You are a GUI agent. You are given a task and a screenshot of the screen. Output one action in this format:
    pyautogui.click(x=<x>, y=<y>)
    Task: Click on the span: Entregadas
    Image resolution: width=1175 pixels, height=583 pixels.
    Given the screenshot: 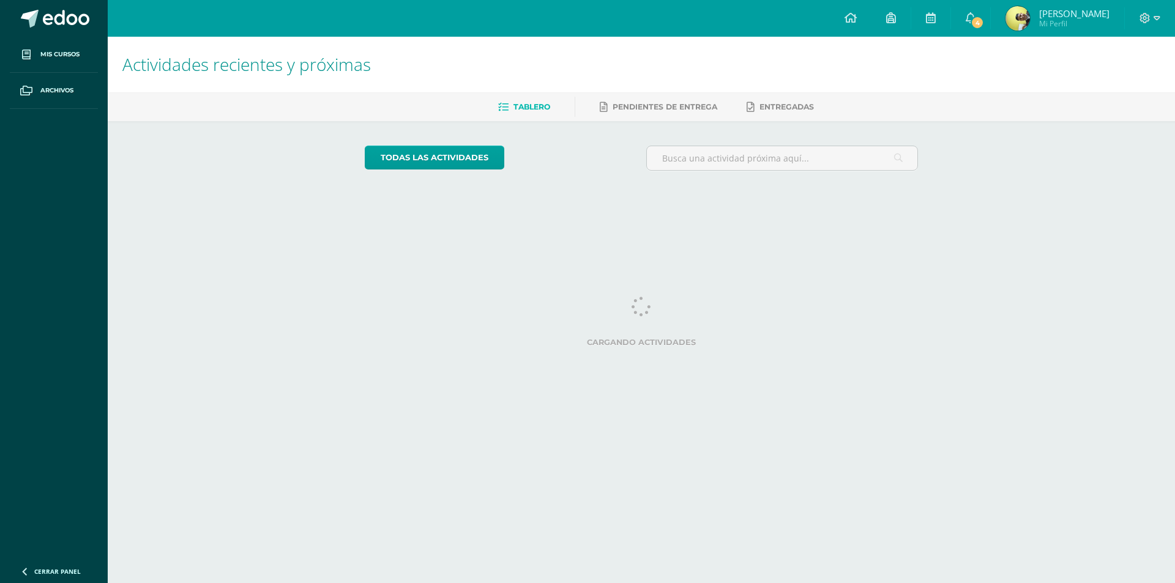 What is the action you would take?
    pyautogui.click(x=786, y=106)
    